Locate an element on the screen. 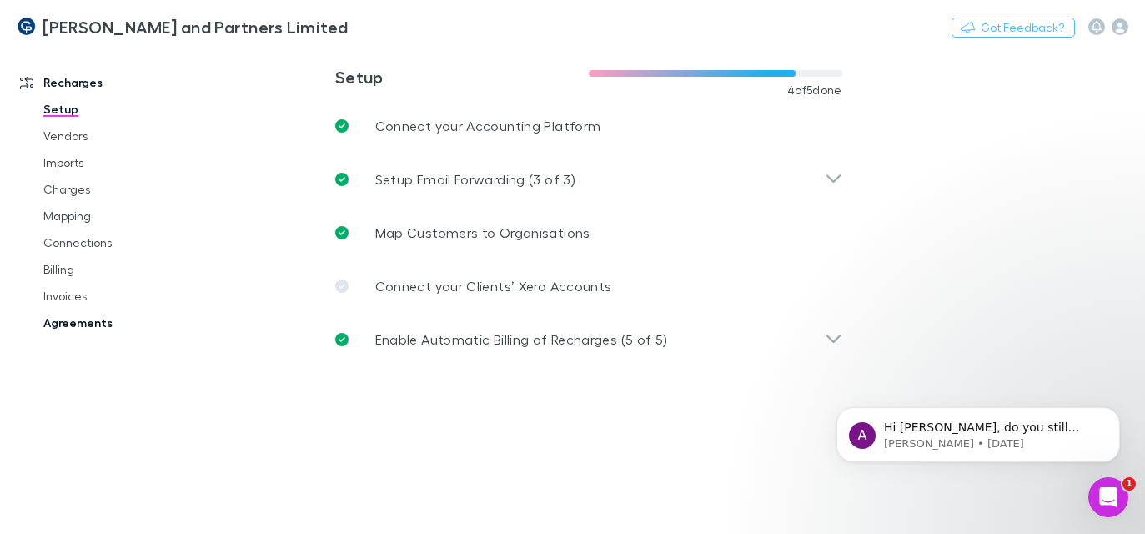 This screenshot has width=1145, height=534. h3: Setup is located at coordinates (462, 77).